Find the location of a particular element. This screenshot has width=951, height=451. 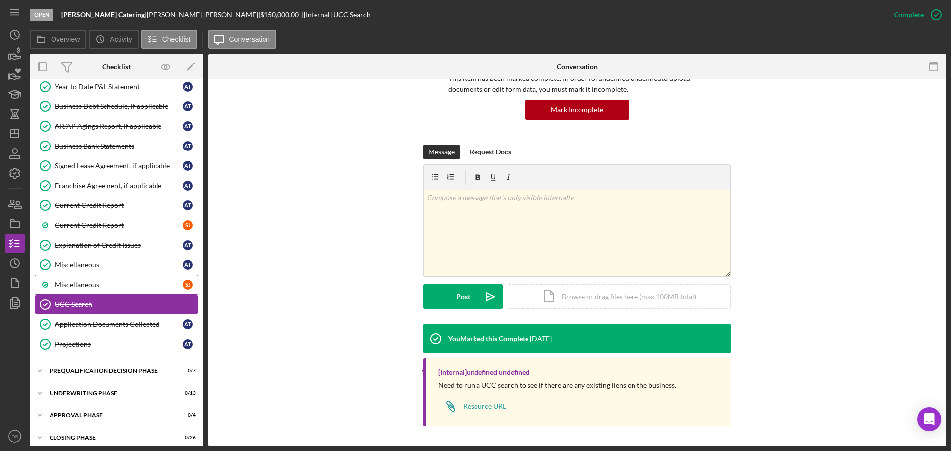

div: AR/AP Agings Report, if applicable is located at coordinates (119, 126).